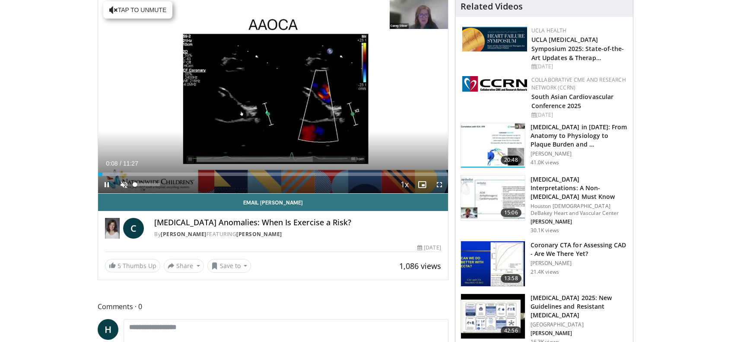 The width and height of the screenshot is (731, 342). I want to click on div: Progress Bar, so click(273, 174).